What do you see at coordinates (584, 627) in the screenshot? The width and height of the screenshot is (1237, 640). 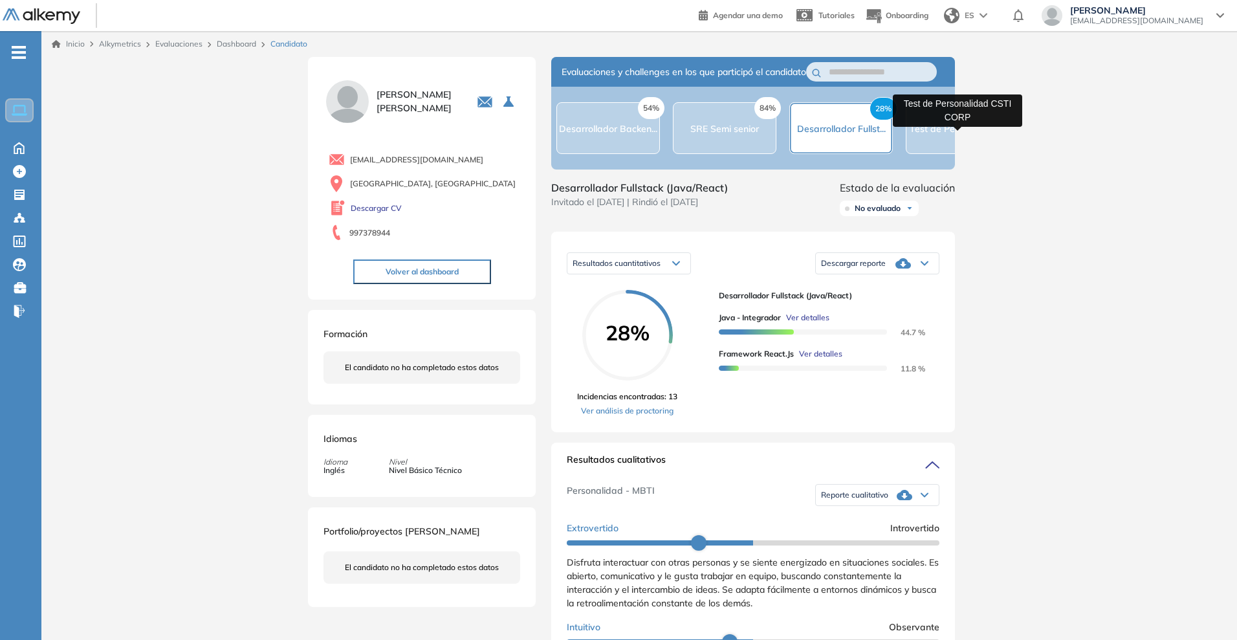 I see `span: Intuitivo` at bounding box center [584, 627].